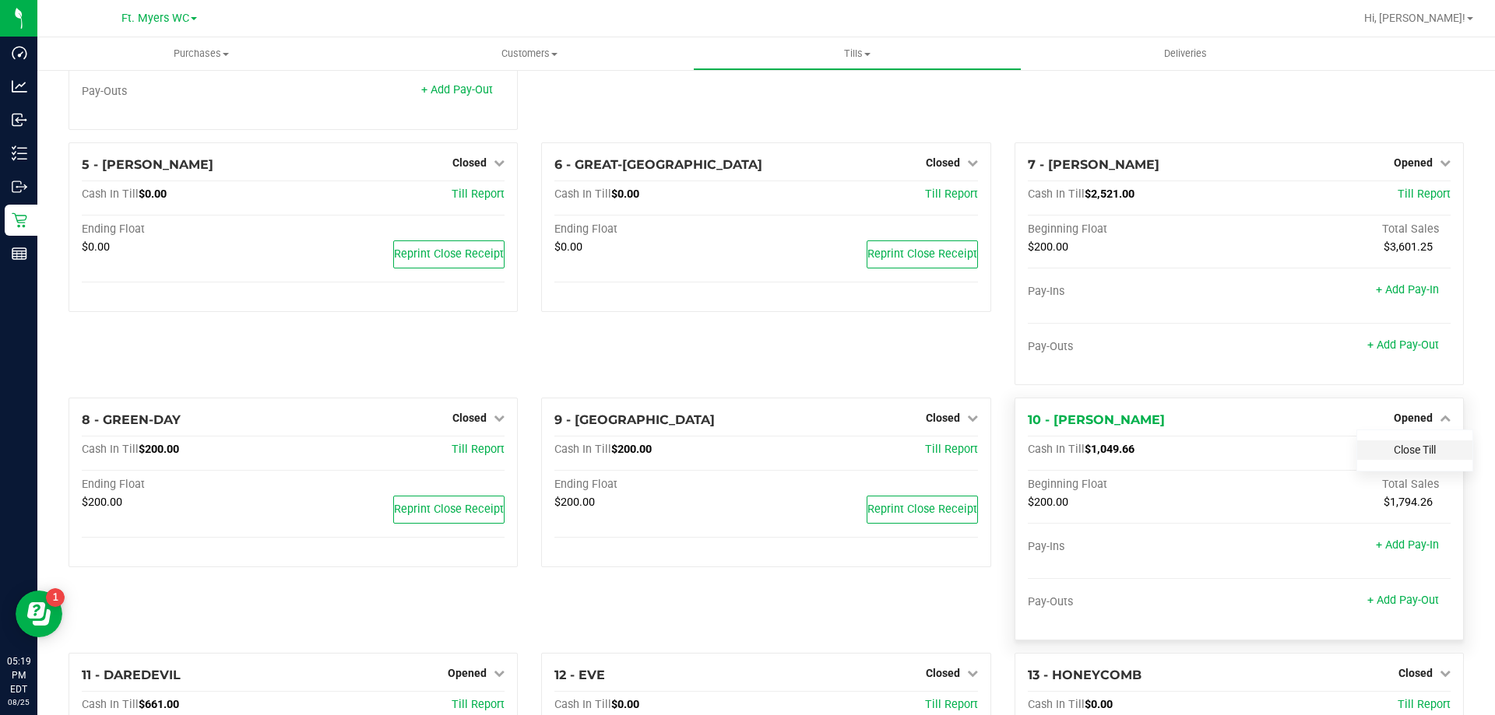 Image resolution: width=1495 pixels, height=715 pixels. I want to click on span: 11 - DAREDEVIL, so click(131, 675).